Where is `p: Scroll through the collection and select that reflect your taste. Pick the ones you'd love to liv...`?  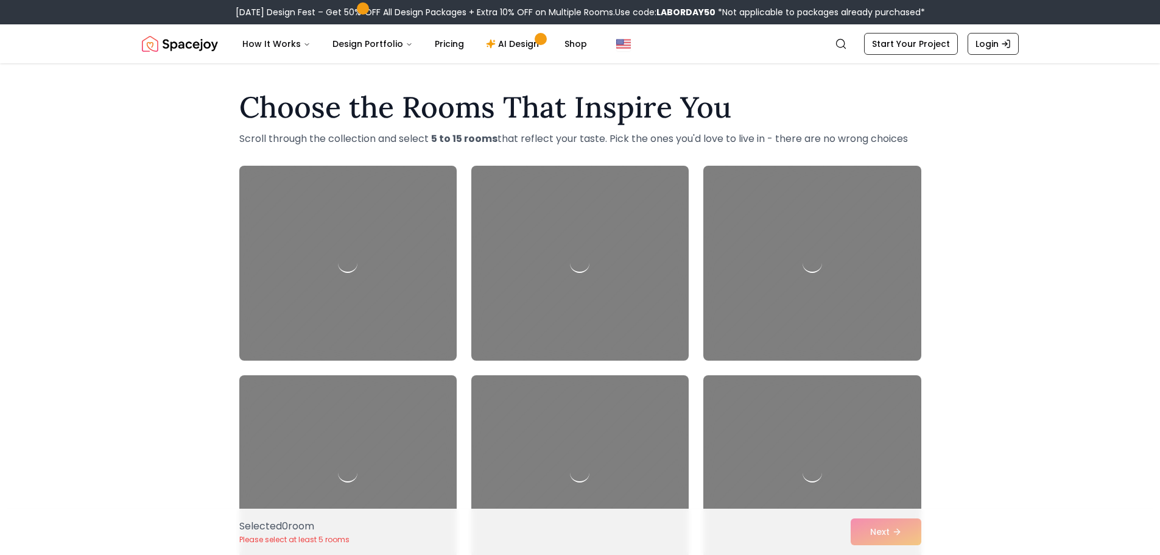 p: Scroll through the collection and select that reflect your taste. Pick the ones you'd love to liv... is located at coordinates (580, 139).